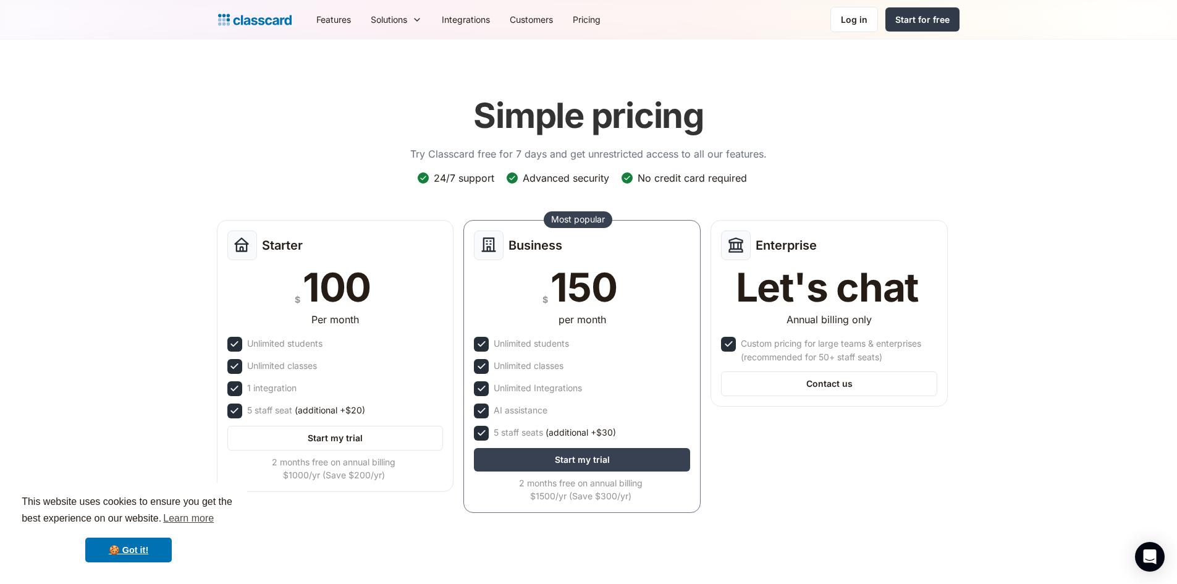 This screenshot has height=584, width=1177. I want to click on span: This website uses cookies to ensure you get the best experience on our website., so click(129, 511).